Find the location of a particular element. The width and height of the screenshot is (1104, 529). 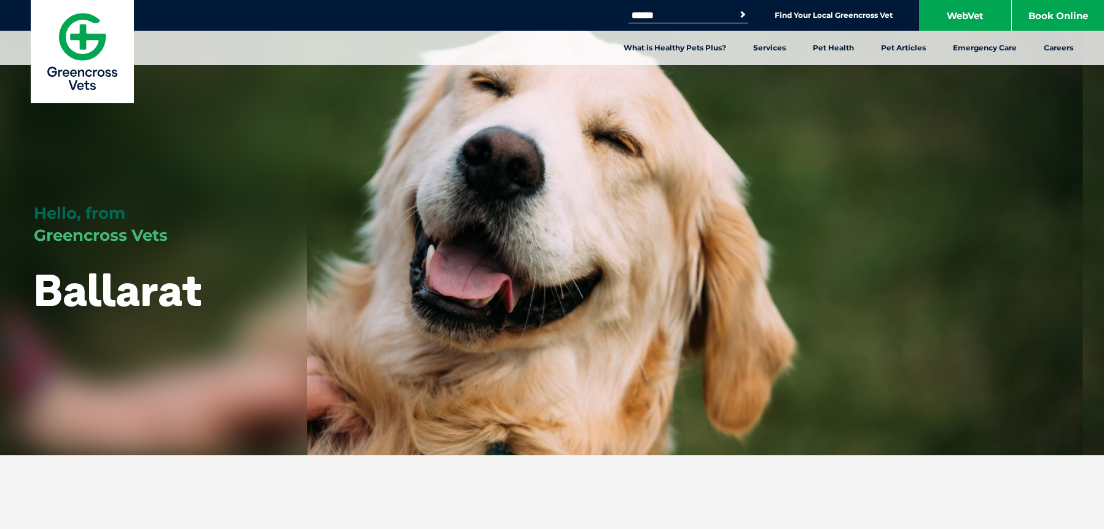

a: What is Healthy Pets Plus? is located at coordinates (674, 48).